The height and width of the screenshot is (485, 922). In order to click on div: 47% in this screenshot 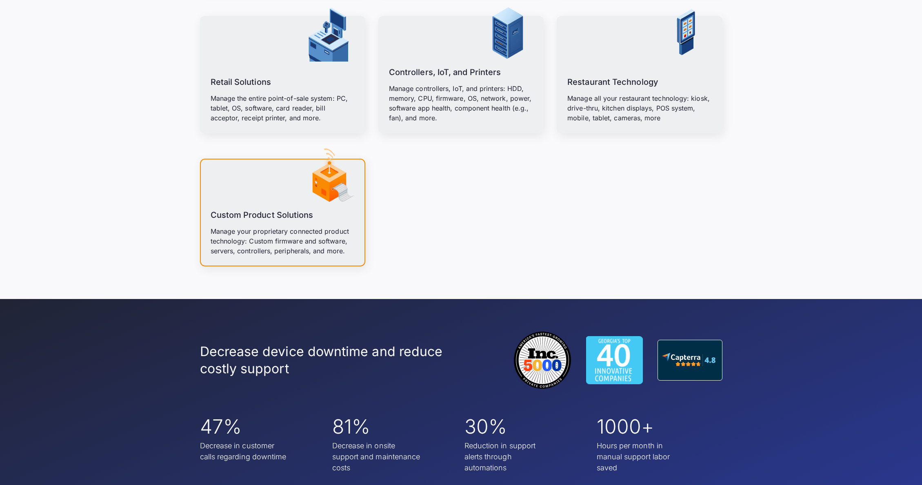, I will do `click(245, 427)`.